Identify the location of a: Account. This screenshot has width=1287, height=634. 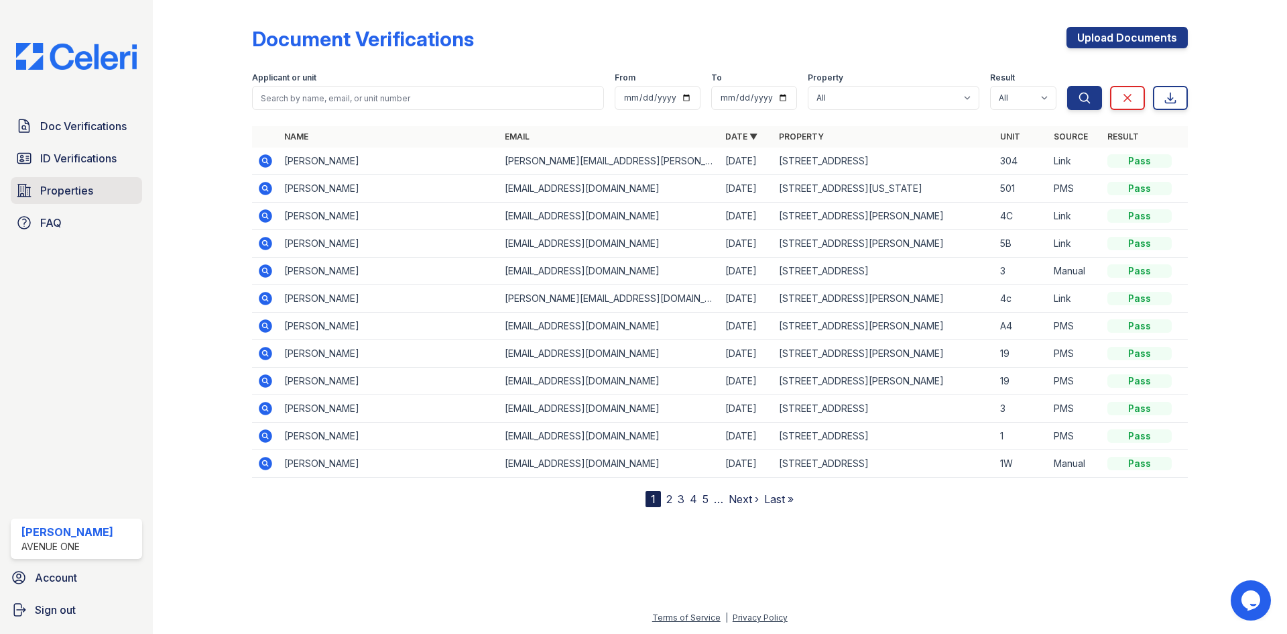
(76, 577).